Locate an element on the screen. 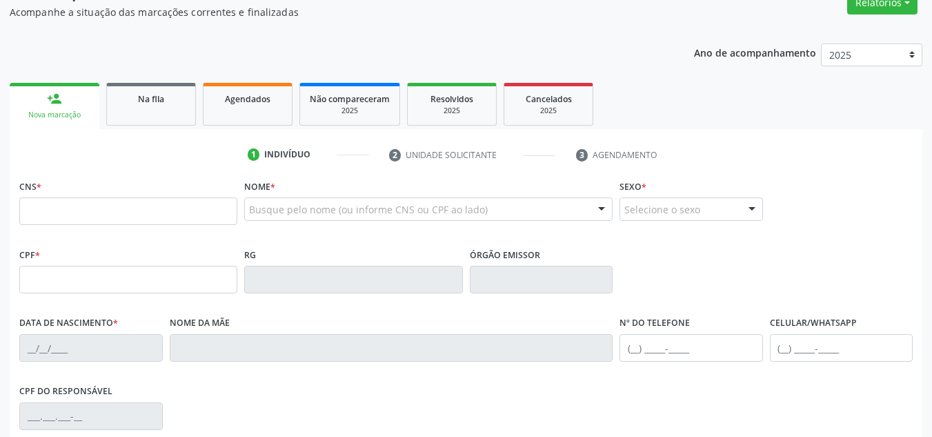  label: Sexo is located at coordinates (633, 186).